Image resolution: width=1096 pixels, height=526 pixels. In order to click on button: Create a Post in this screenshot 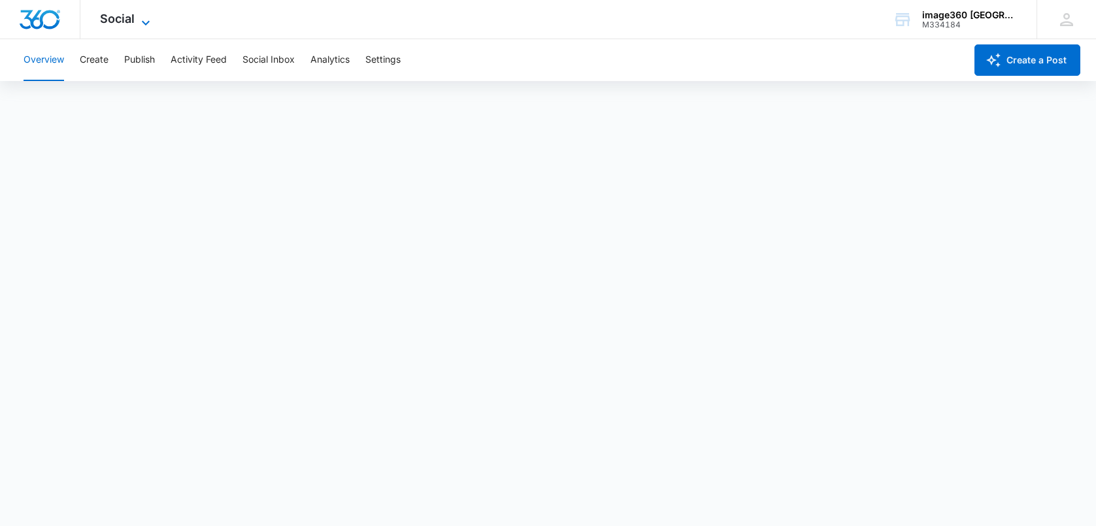, I will do `click(1028, 60)`.